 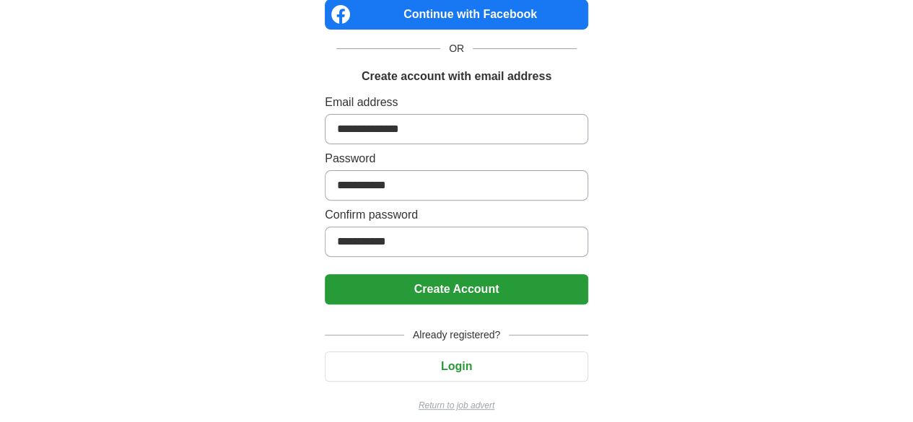 I want to click on label: Confirm password, so click(x=456, y=215).